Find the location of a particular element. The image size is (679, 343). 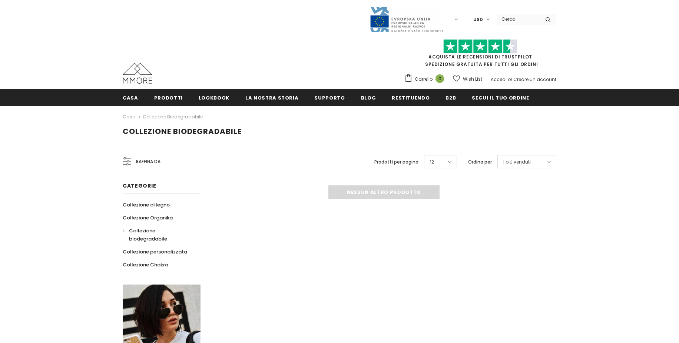

a: Carrello 0 is located at coordinates (426, 79).